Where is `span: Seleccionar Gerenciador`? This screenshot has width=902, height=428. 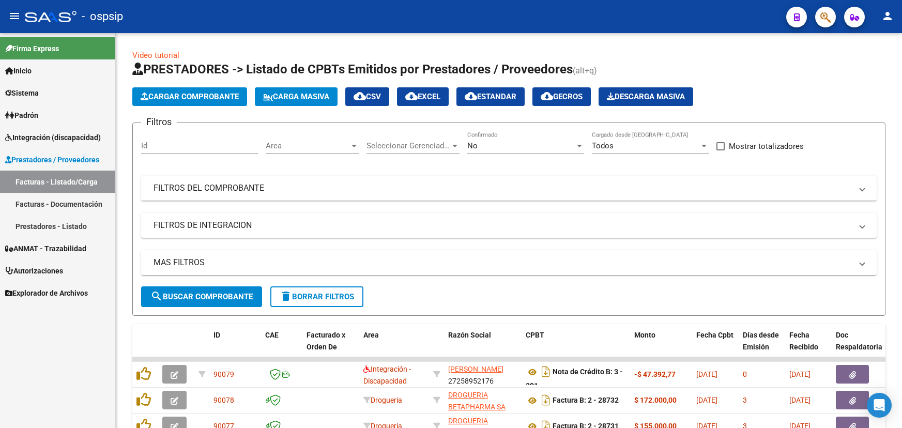 span: Seleccionar Gerenciador is located at coordinates (408, 146).